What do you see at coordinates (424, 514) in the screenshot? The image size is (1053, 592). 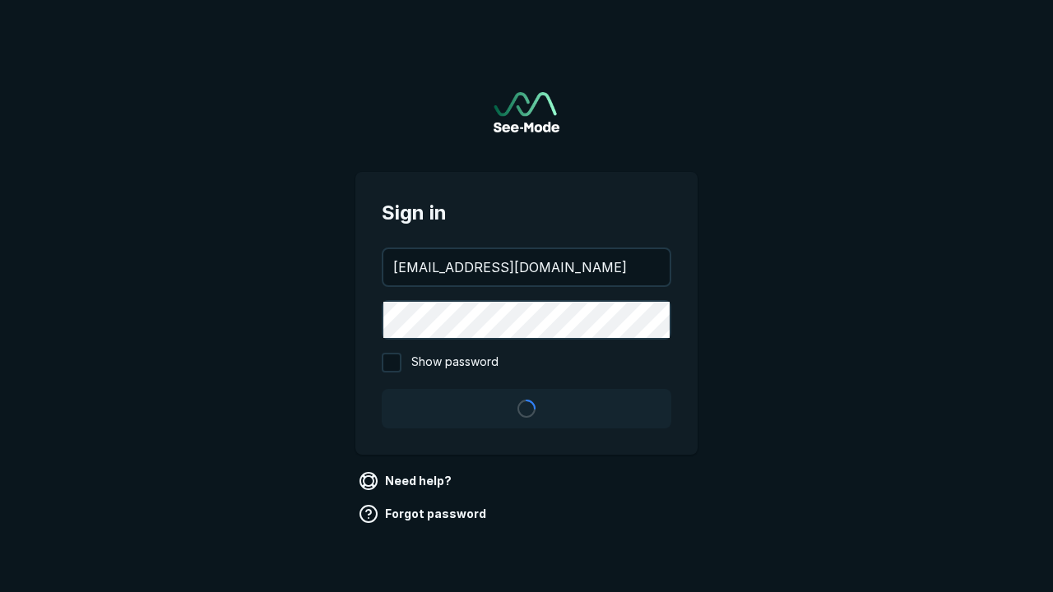 I see `a: Forgot password` at bounding box center [424, 514].